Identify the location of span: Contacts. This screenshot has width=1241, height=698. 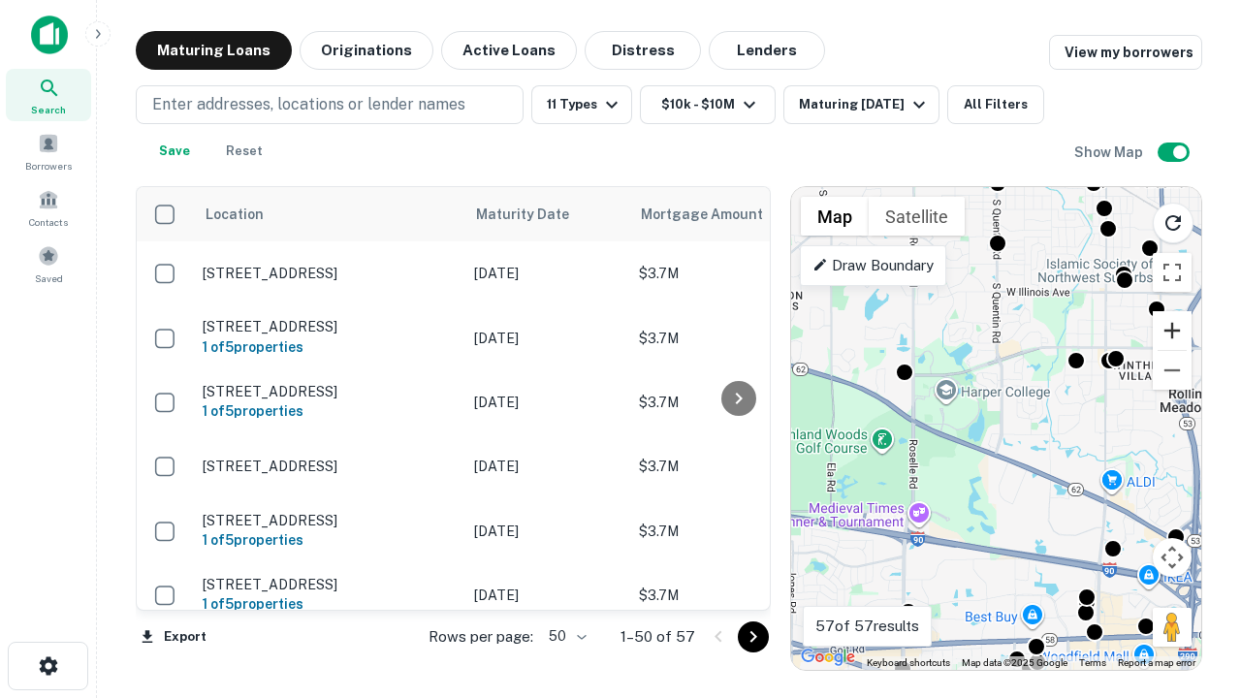
(48, 222).